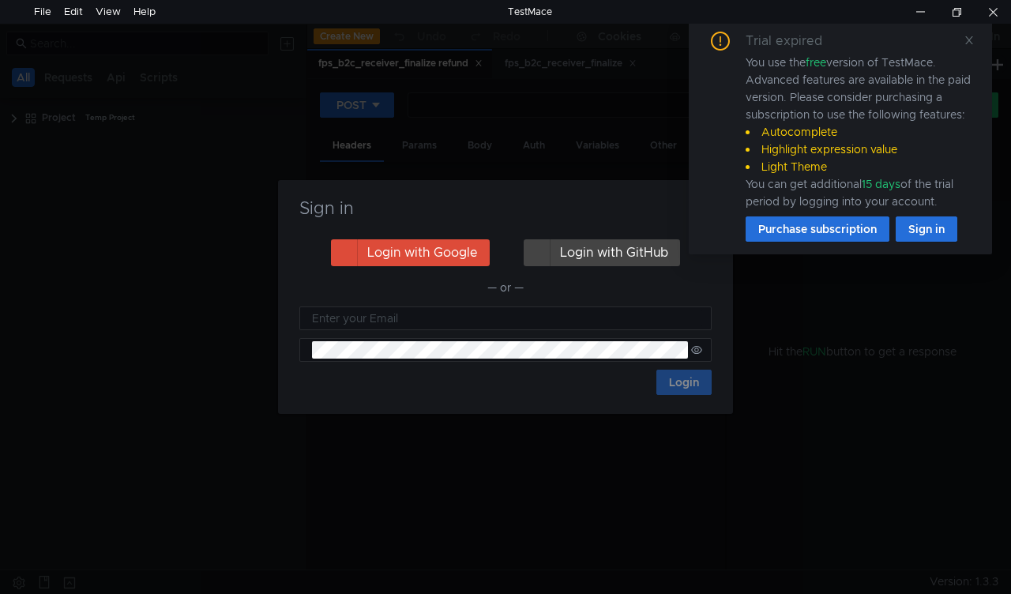 Image resolution: width=1011 pixels, height=594 pixels. I want to click on button: Login with Google, so click(410, 253).